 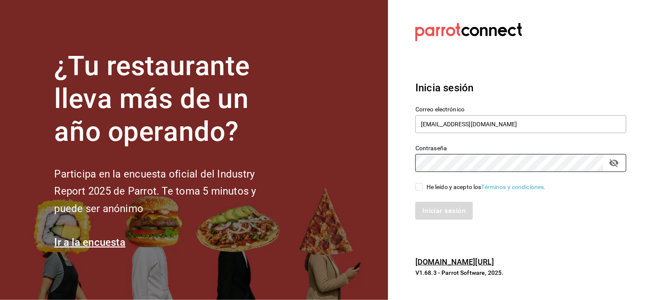 What do you see at coordinates (521, 110) in the screenshot?
I see `label: Correo electrónico` at bounding box center [521, 110].